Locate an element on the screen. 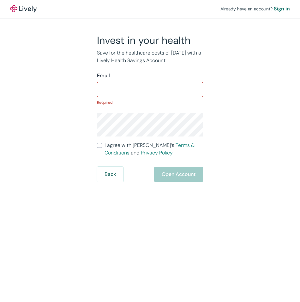  a: LivelyLively is located at coordinates (23, 9).